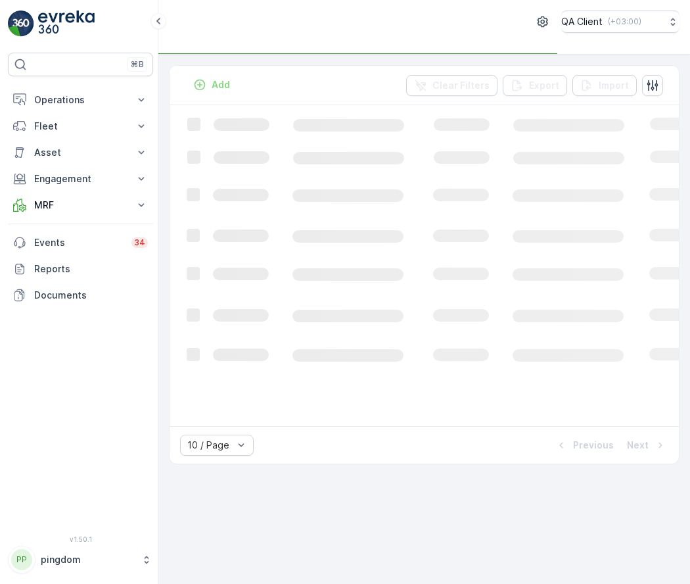 The height and width of the screenshot is (584, 690). Describe the element at coordinates (452, 85) in the screenshot. I see `button: Clear Filters` at that location.